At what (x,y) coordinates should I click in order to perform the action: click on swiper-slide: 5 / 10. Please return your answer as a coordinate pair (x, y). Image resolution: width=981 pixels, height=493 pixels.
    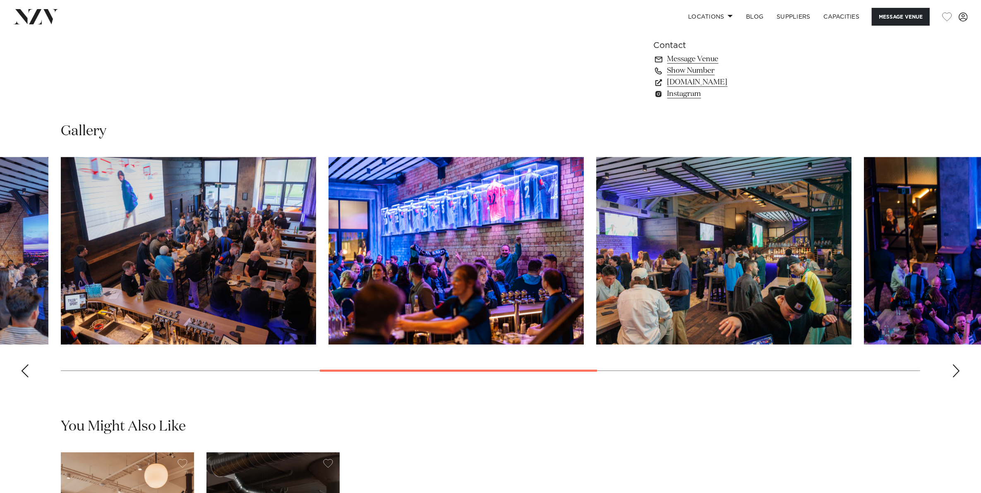
    Looking at the image, I should click on (456, 251).